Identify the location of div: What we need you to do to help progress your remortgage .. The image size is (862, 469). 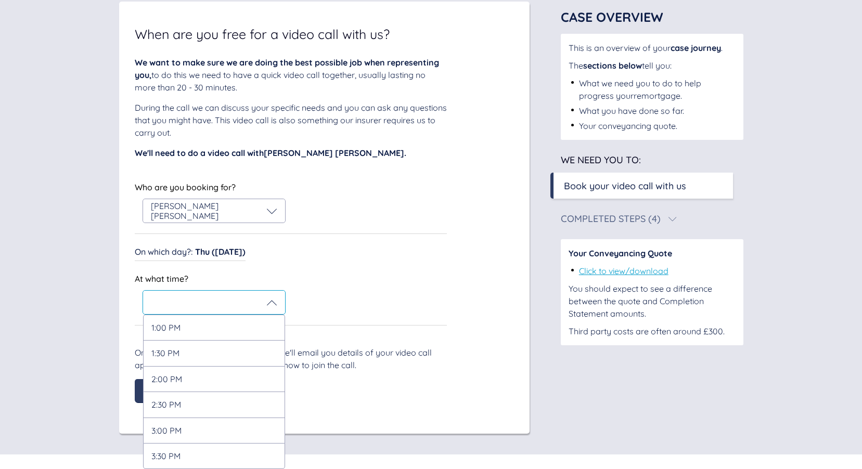
(657, 90).